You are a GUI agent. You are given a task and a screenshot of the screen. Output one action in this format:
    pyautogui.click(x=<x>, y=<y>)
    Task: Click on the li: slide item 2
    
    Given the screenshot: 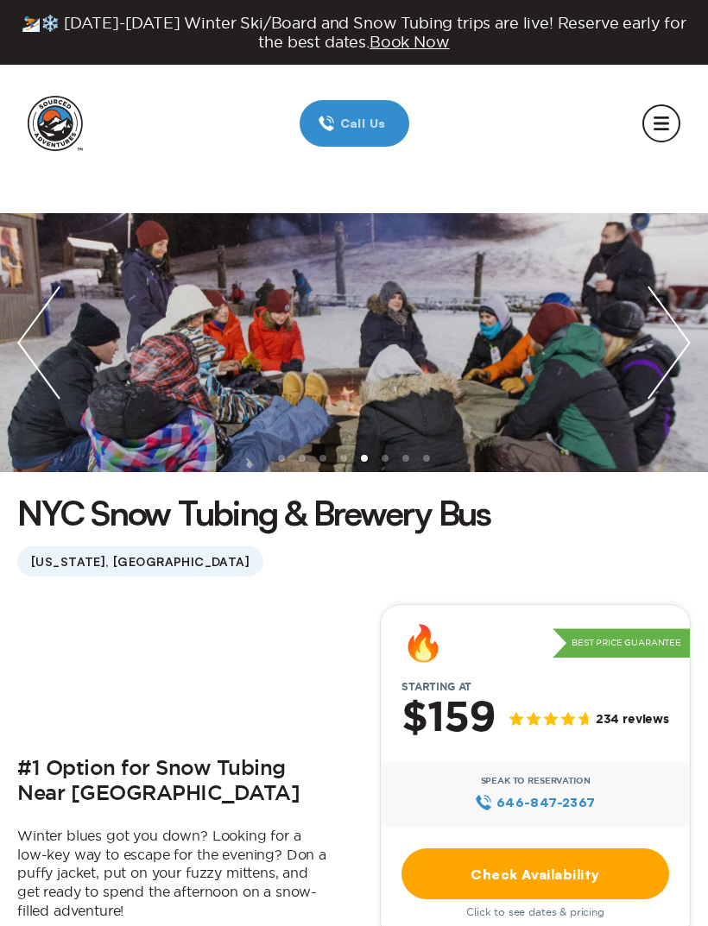 What is the action you would take?
    pyautogui.click(x=302, y=458)
    